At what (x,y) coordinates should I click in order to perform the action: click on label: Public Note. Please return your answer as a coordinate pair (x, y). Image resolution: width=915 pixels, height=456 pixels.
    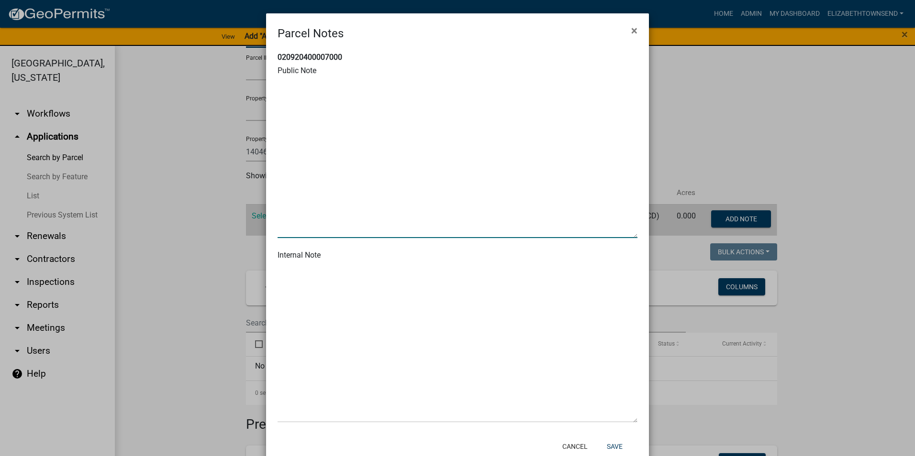
    Looking at the image, I should click on (297, 71).